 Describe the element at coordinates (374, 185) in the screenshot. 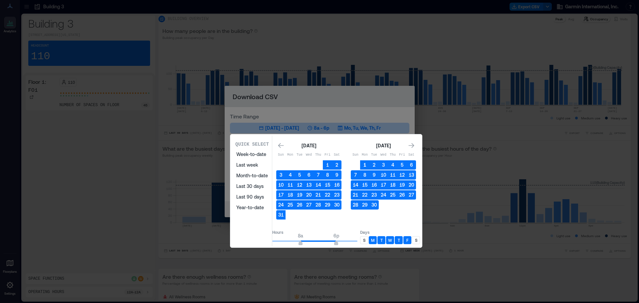

I see `button: 16` at that location.